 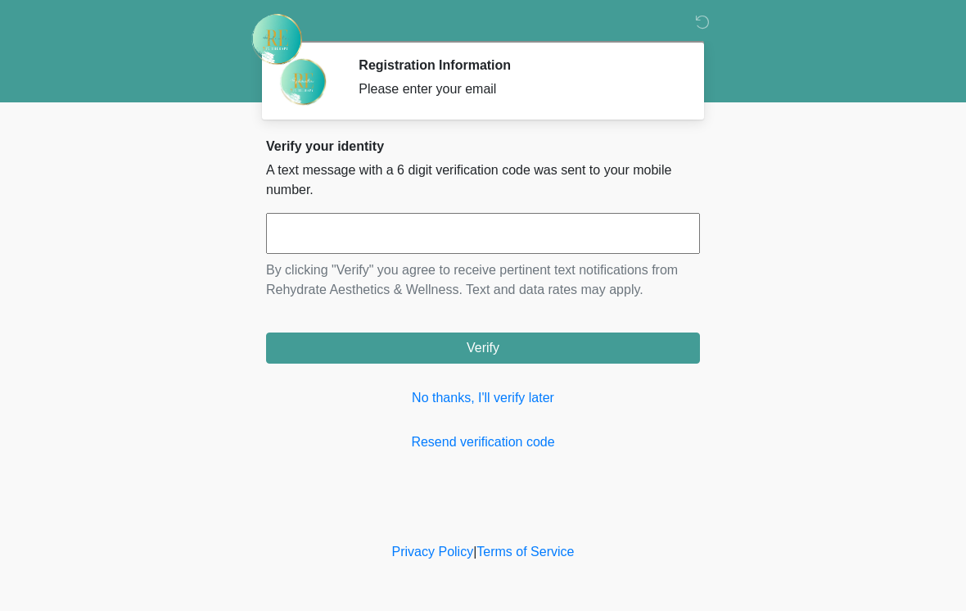 What do you see at coordinates (516, 89) in the screenshot?
I see `div: Please enter your email` at bounding box center [516, 89].